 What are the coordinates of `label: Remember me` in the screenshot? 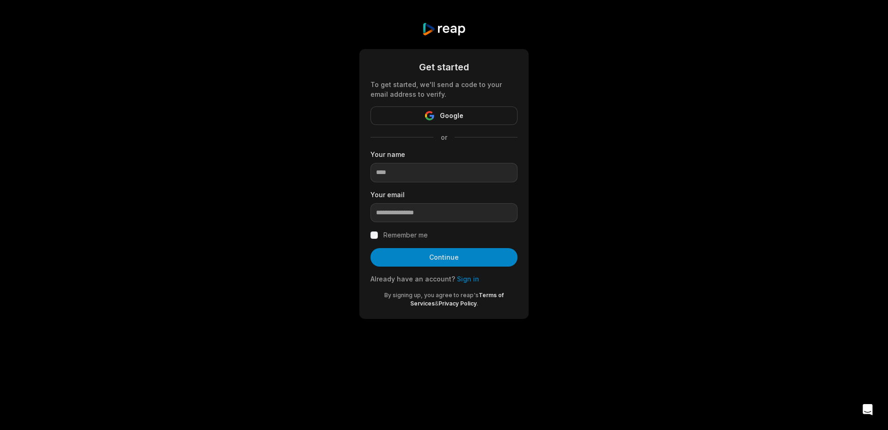 It's located at (406, 235).